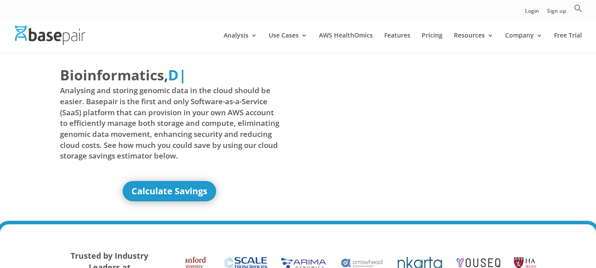 The width and height of the screenshot is (596, 268). What do you see at coordinates (578, 11) in the screenshot?
I see `a: Search Icon Link` at bounding box center [578, 11].